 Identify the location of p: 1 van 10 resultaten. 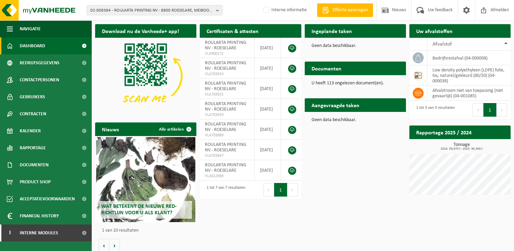
(147, 230).